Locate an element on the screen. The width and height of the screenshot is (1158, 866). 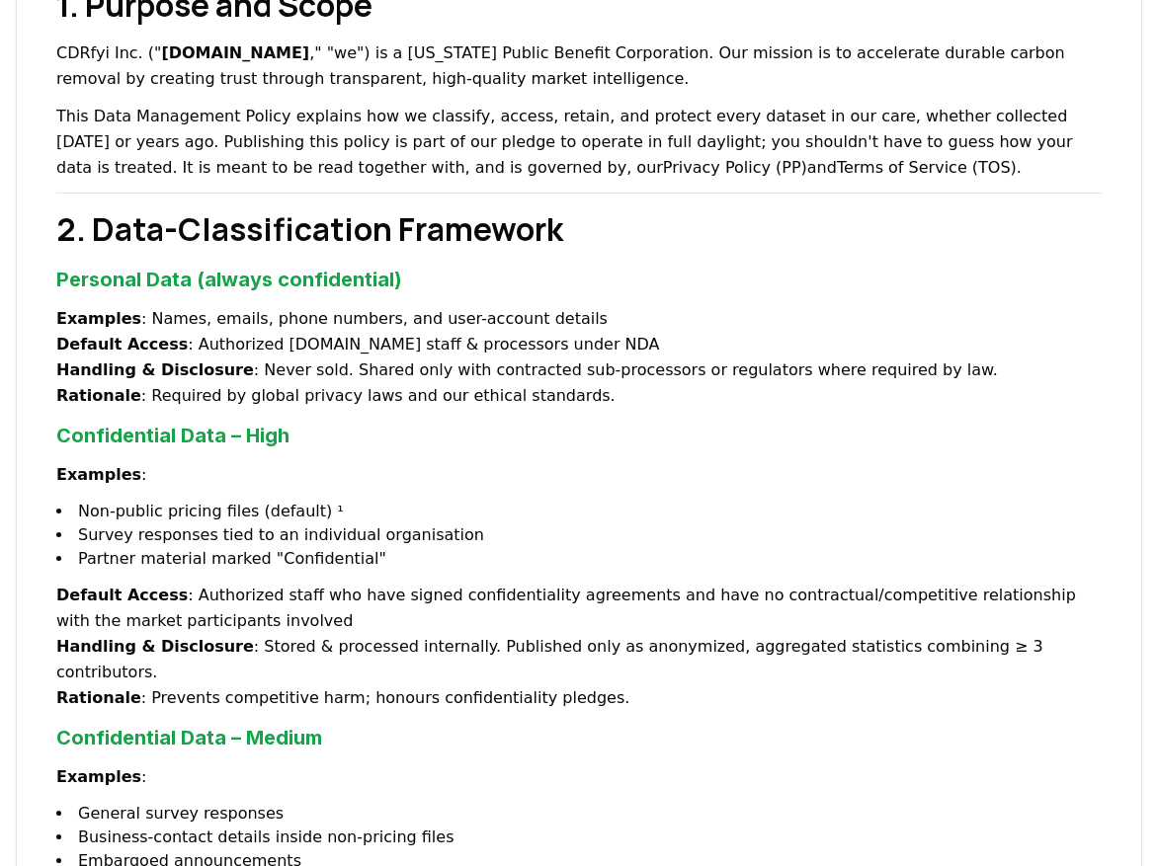
h2: 2. Data-Classification Framework is located at coordinates (579, 229).